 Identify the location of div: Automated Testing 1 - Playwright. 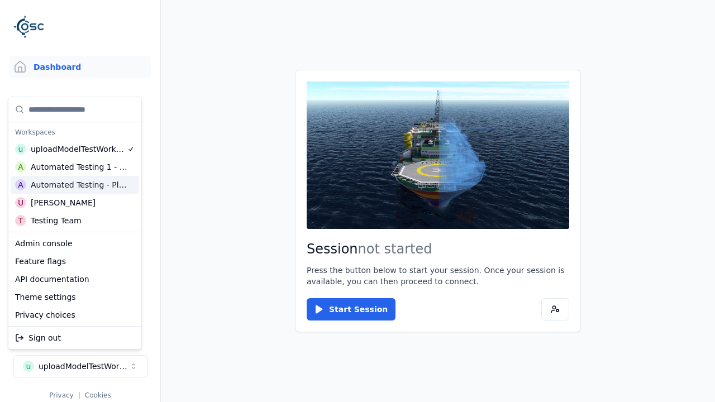
(79, 167).